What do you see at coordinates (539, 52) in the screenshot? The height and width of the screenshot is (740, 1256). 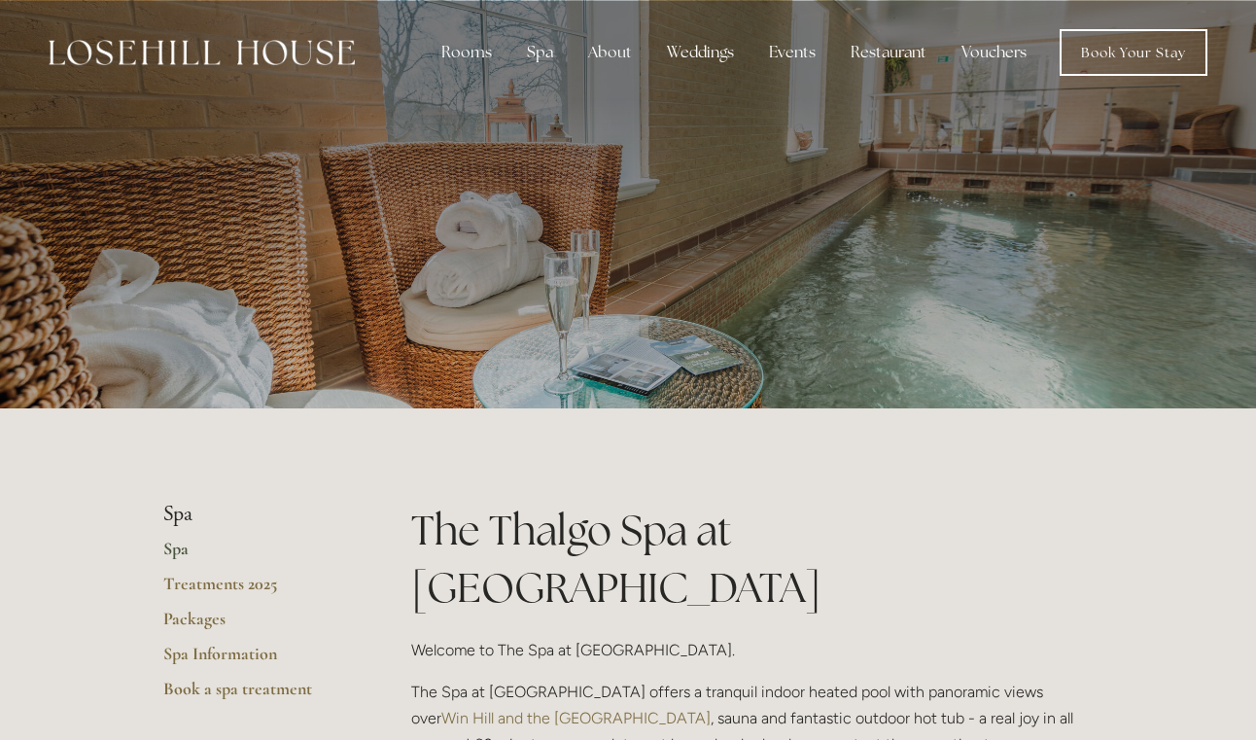 I see `div: Spa` at bounding box center [539, 52].